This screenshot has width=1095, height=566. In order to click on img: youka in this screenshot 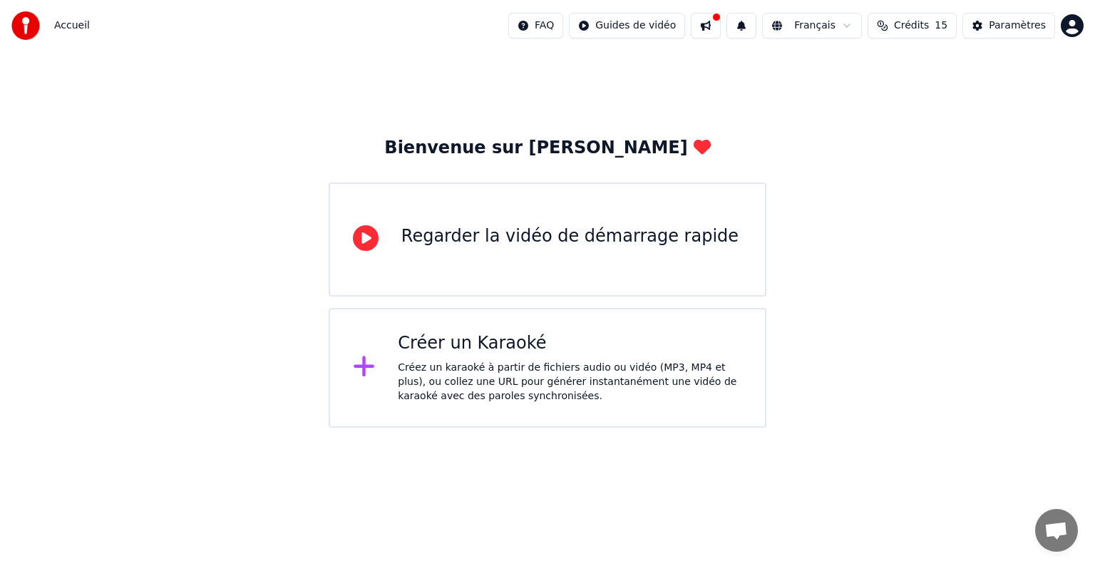, I will do `click(26, 26)`.